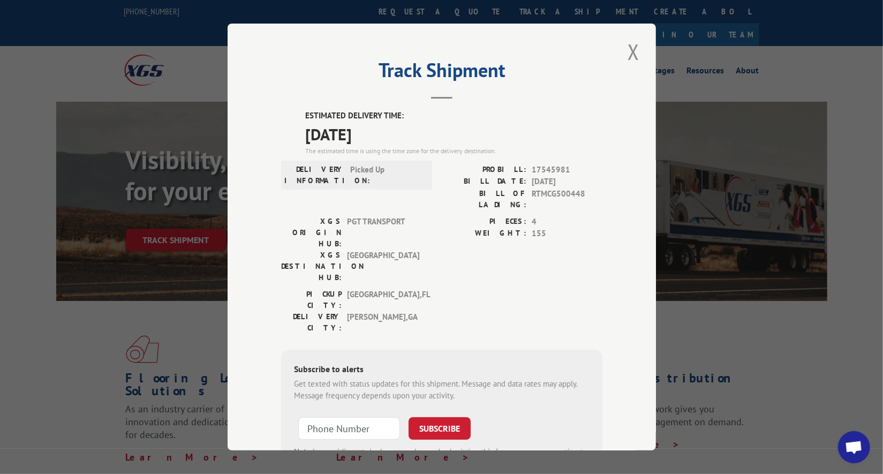 The width and height of the screenshot is (883, 474). Describe the element at coordinates (383, 232) in the screenshot. I see `span: PGT TRANSPORT` at that location.